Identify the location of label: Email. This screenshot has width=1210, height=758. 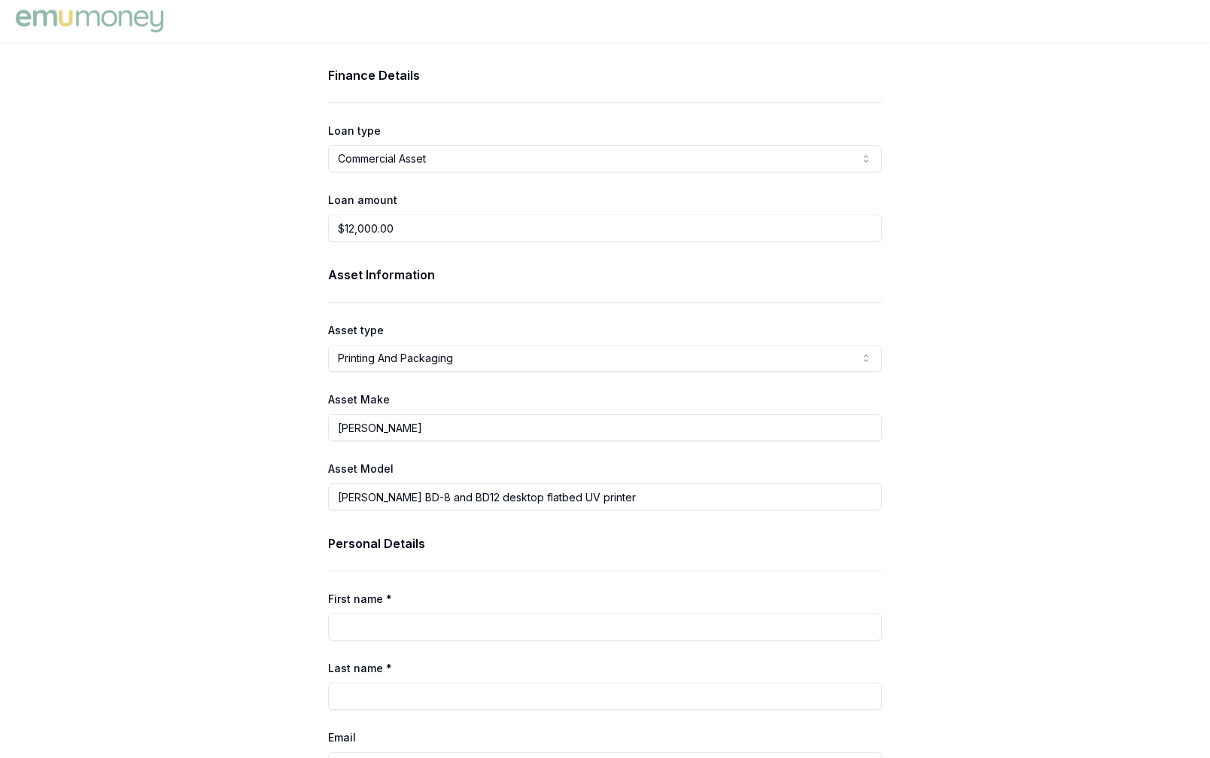
(342, 737).